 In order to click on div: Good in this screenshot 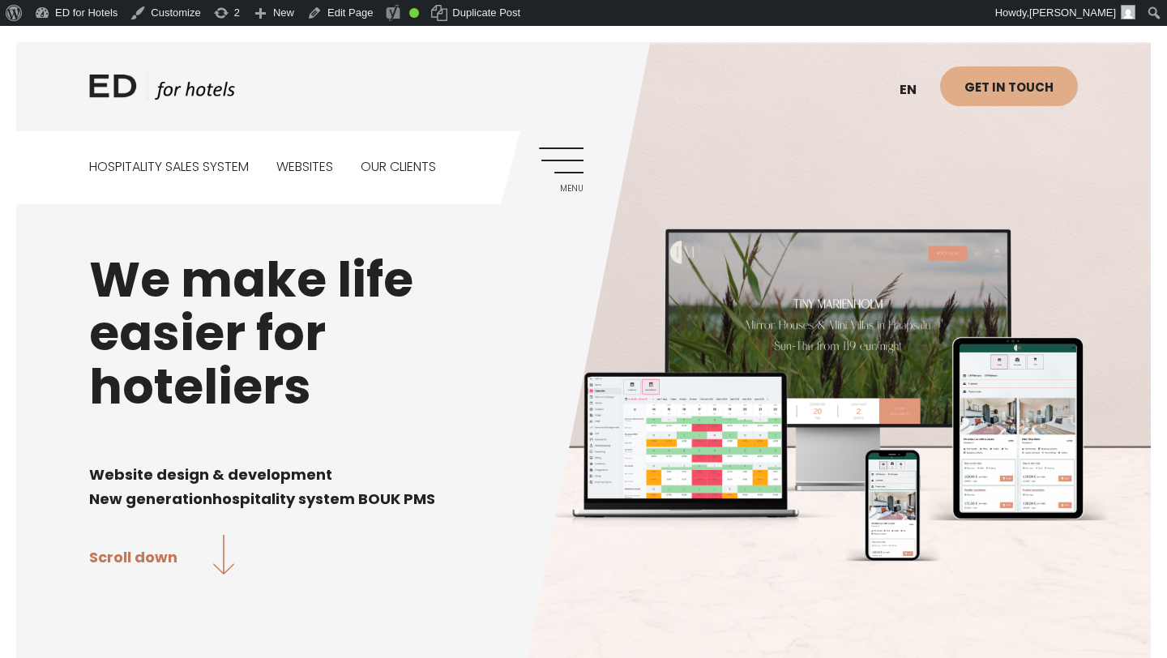, I will do `click(414, 13)`.